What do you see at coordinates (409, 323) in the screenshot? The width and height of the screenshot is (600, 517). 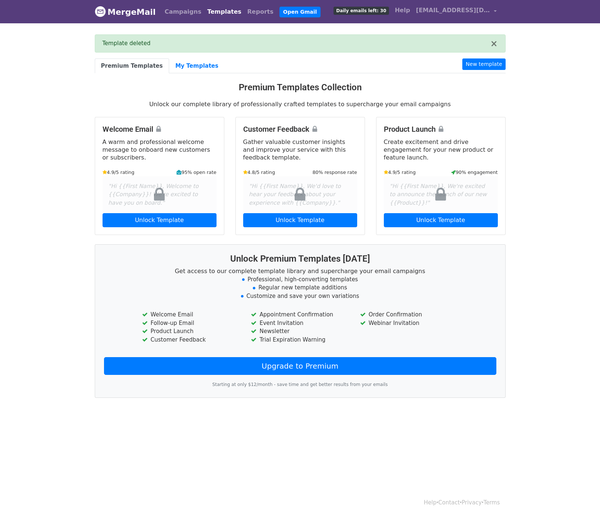 I see `li: Webinar Invitation` at bounding box center [409, 323].